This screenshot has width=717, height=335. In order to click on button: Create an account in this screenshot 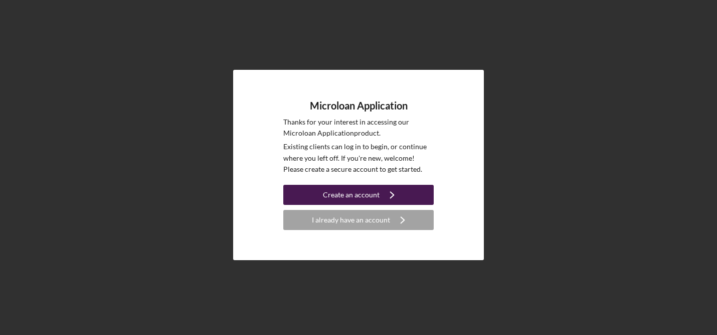, I will do `click(359, 195)`.